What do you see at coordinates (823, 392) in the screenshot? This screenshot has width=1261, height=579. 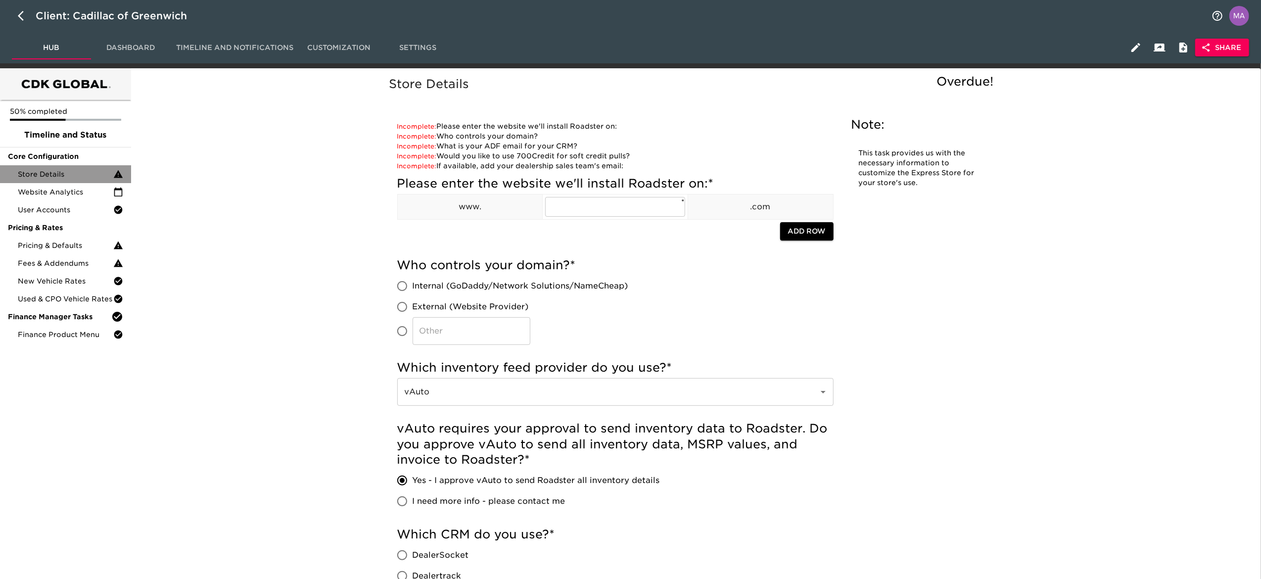 I see `button: Open` at bounding box center [823, 392].